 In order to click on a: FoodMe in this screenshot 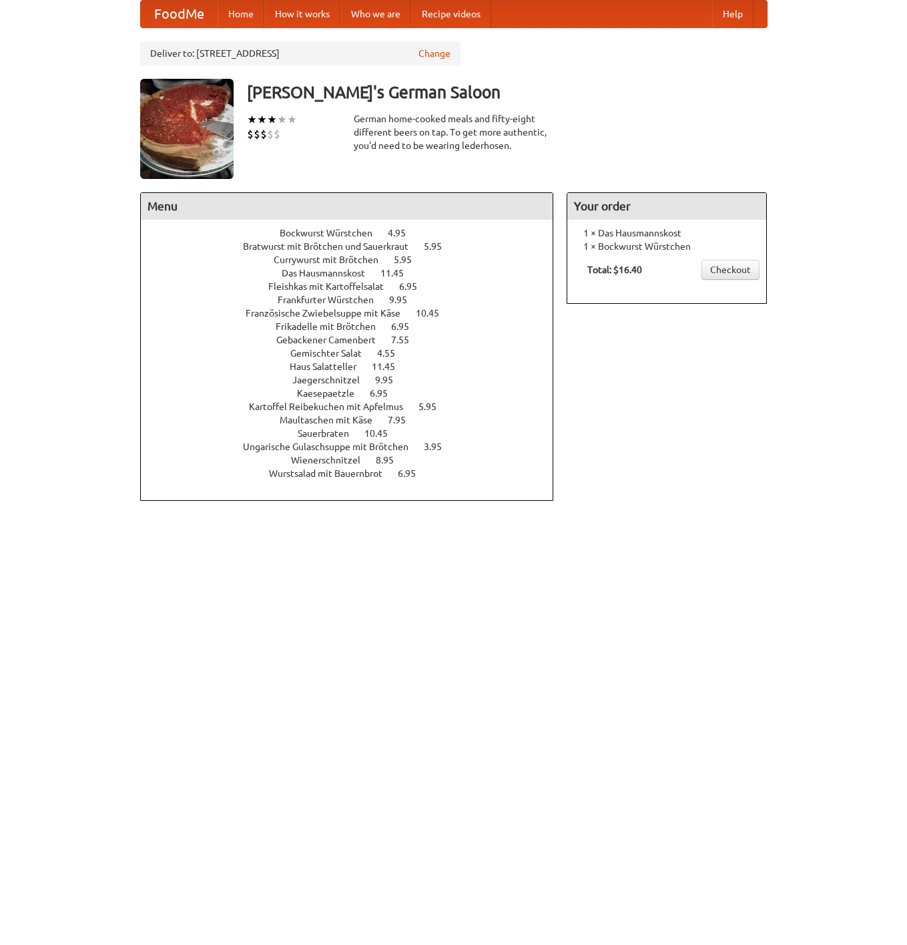, I will do `click(179, 14)`.